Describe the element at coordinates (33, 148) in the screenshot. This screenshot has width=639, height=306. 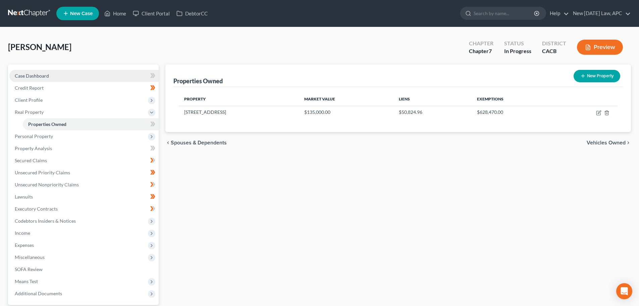
I see `span: Property Analysis` at that location.